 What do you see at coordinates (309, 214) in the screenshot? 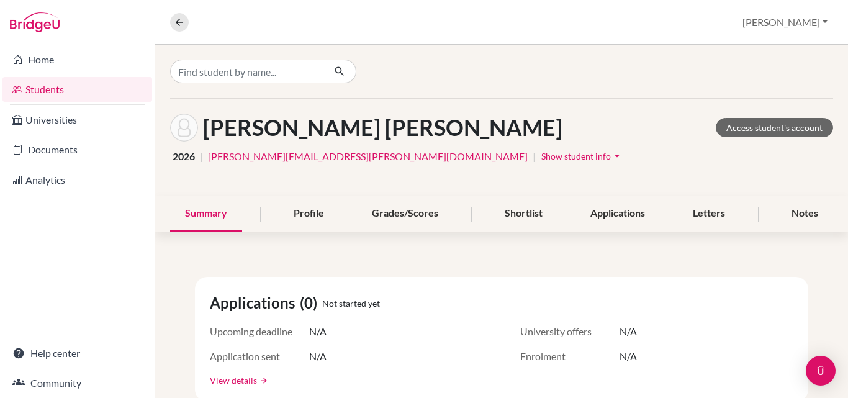
I see `div: Profile` at bounding box center [309, 214].